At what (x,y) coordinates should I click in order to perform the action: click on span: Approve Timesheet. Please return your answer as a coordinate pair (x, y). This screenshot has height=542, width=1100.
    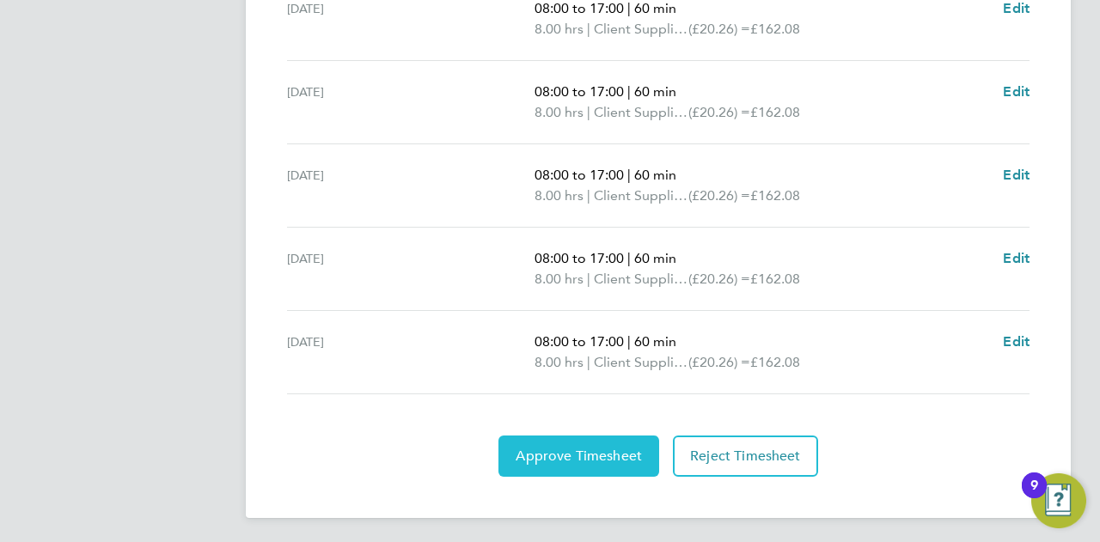
    Looking at the image, I should click on (579, 456).